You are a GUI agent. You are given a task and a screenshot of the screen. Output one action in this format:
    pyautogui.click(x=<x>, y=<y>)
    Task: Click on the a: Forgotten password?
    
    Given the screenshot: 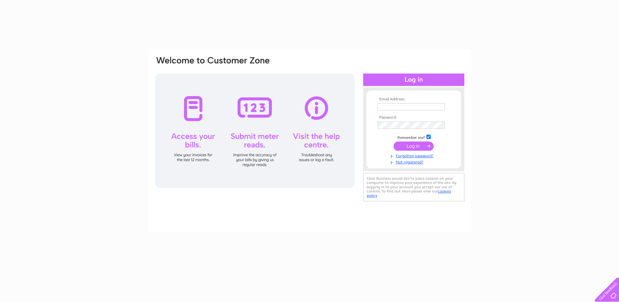 What is the action you would take?
    pyautogui.click(x=414, y=155)
    